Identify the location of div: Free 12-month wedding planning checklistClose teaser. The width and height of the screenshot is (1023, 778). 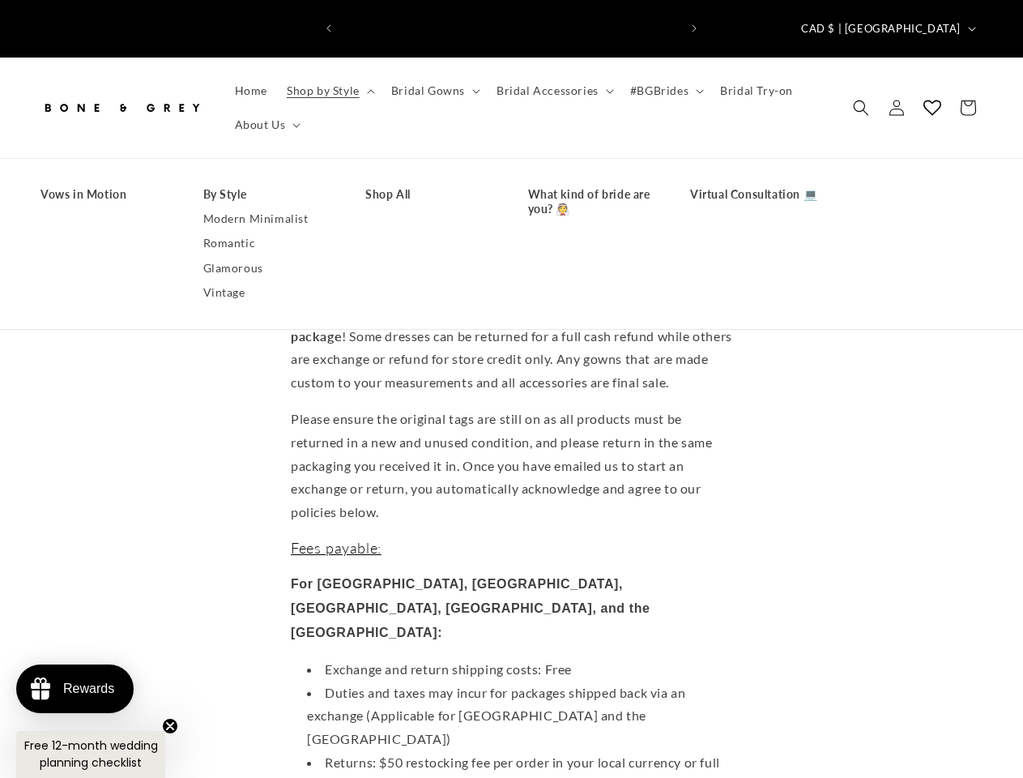
(91, 754).